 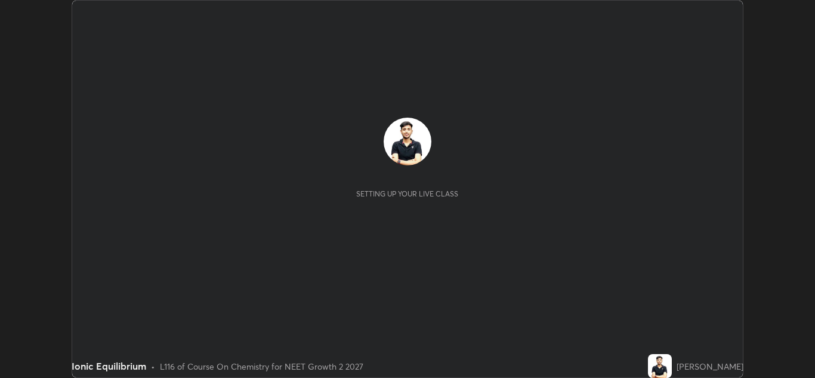 I want to click on div: Ionic Equilibrium, so click(x=109, y=366).